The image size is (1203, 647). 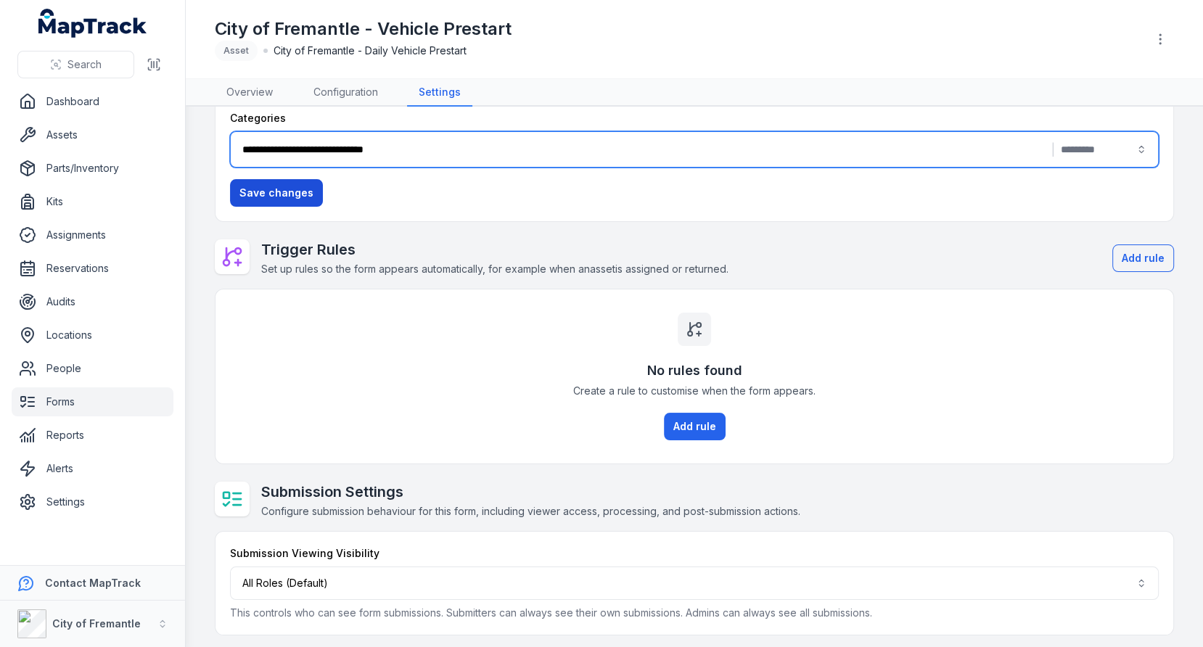 What do you see at coordinates (92, 402) in the screenshot?
I see `a: Forms` at bounding box center [92, 402].